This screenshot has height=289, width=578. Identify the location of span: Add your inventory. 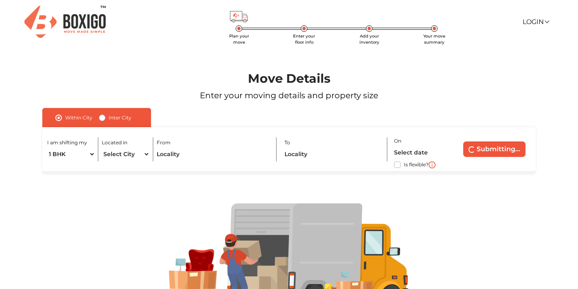
(369, 39).